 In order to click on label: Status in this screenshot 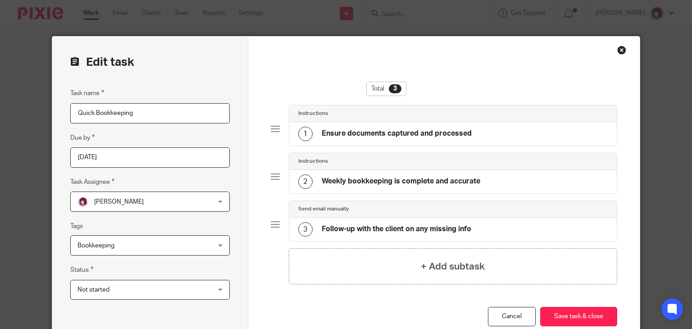, I will do `click(82, 270)`.